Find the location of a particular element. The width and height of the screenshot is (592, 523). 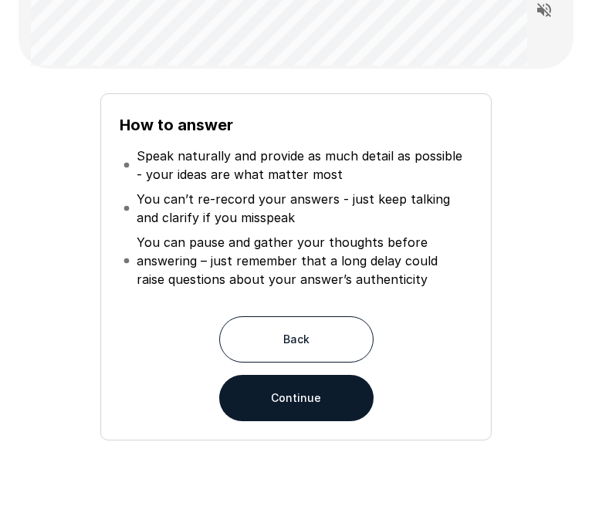

p: Speak naturally and provide as much detail as possible - your ideas are what matter most is located at coordinates (303, 165).